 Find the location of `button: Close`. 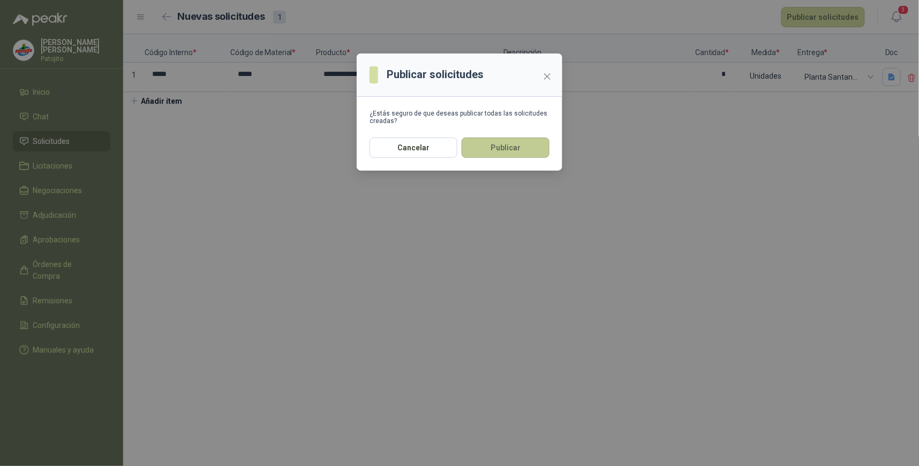

button: Close is located at coordinates (547, 77).